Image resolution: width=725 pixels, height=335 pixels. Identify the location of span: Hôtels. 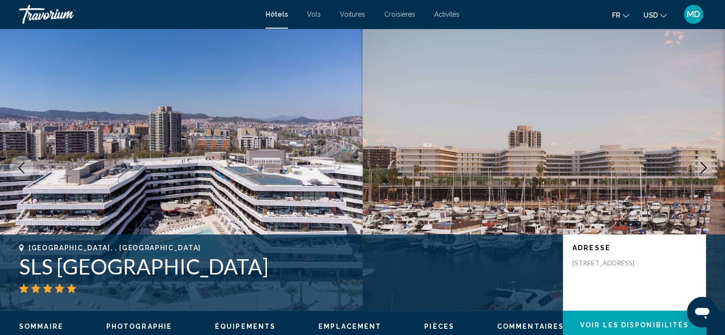
(276, 14).